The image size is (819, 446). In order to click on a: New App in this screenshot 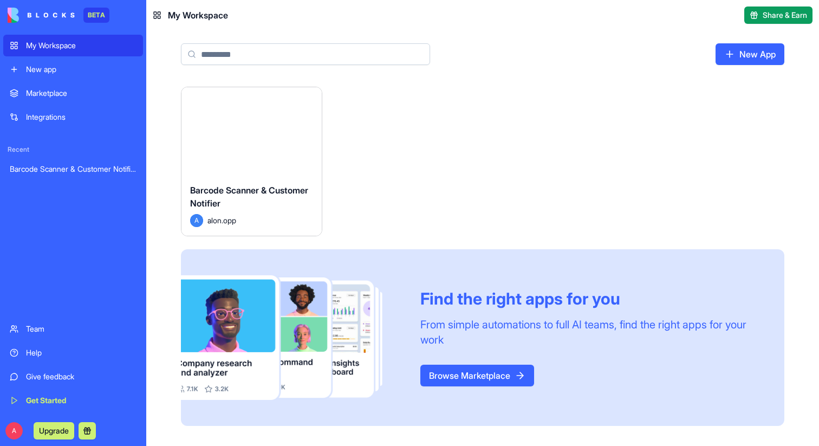, I will do `click(750, 54)`.